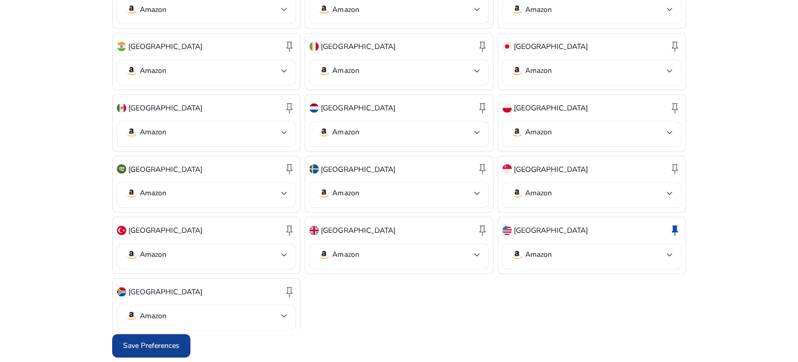 The height and width of the screenshot is (362, 798). Describe the element at coordinates (314, 108) in the screenshot. I see `img: nl.svg` at that location.